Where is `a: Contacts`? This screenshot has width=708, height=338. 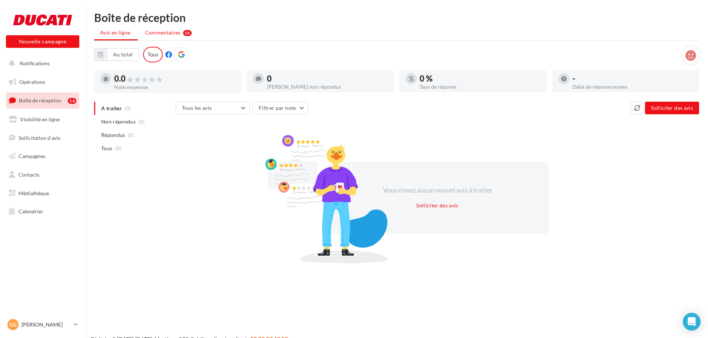 a: Contacts is located at coordinates (43, 174).